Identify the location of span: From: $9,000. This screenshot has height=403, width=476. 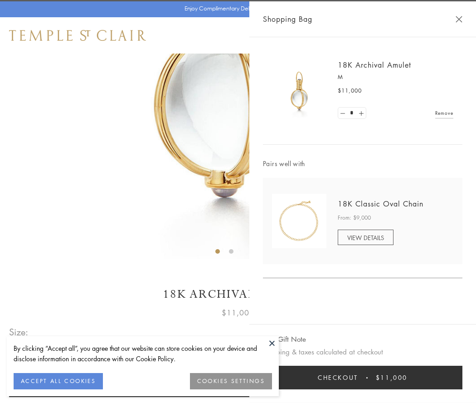
(354, 218).